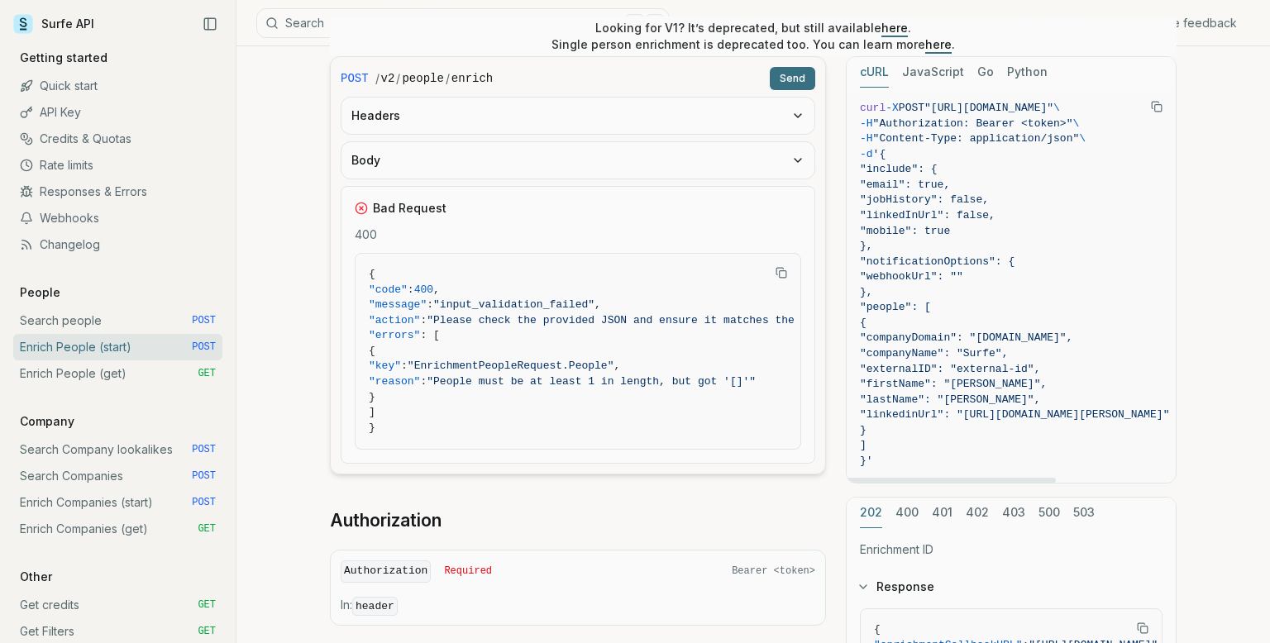  What do you see at coordinates (924, 199) in the screenshot?
I see `span: "jobHistory": false,` at bounding box center [924, 199].